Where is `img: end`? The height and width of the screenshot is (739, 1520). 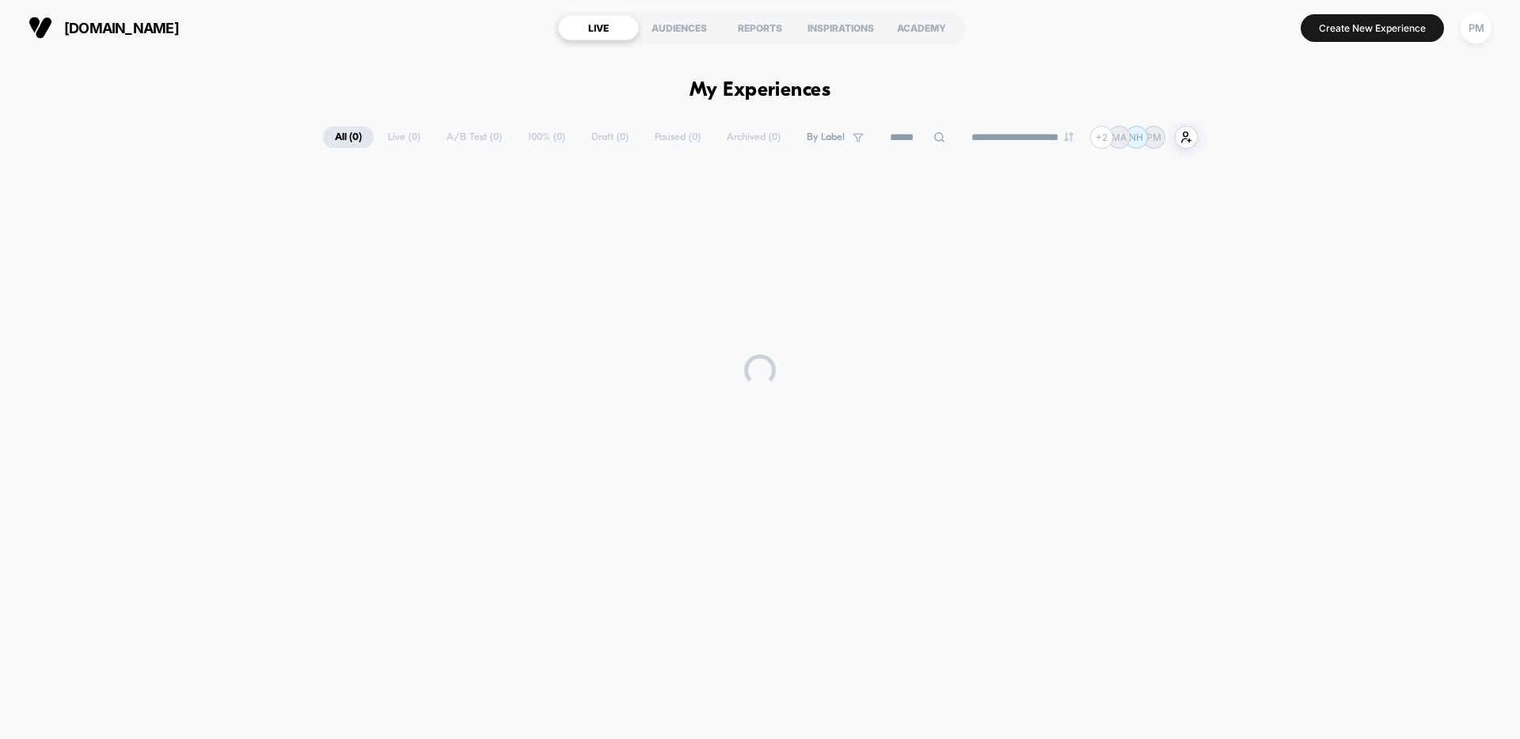
img: end is located at coordinates (1069, 137).